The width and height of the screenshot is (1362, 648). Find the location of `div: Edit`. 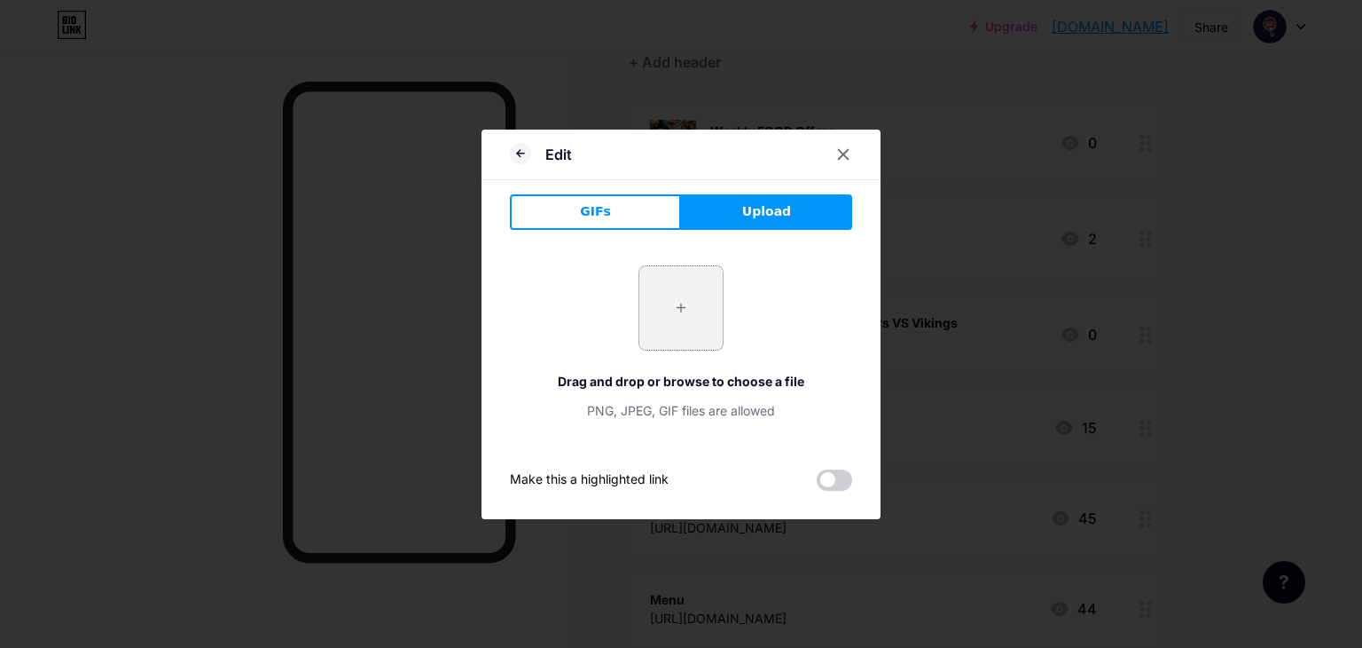

div: Edit is located at coordinates (559, 154).